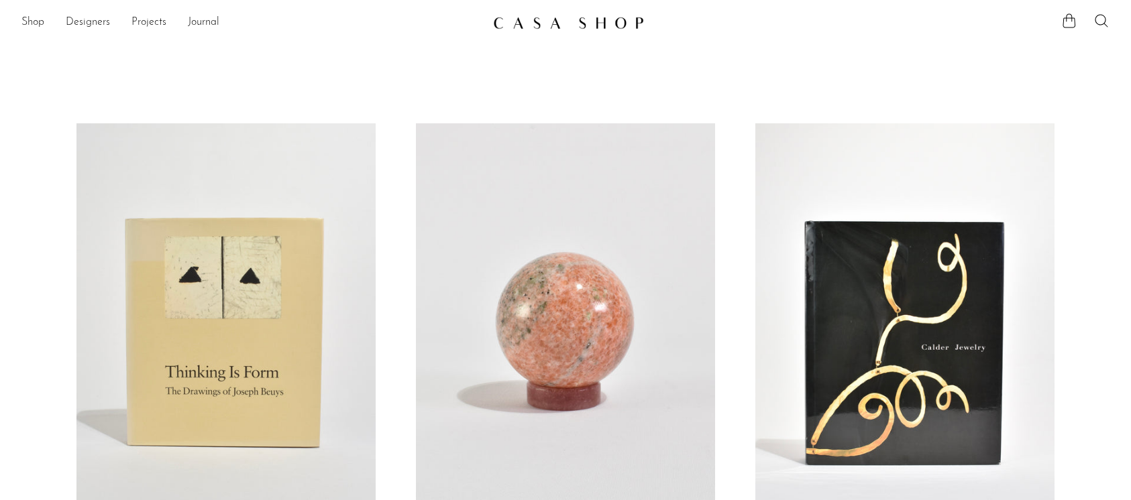  What do you see at coordinates (33, 23) in the screenshot?
I see `a: Shop` at bounding box center [33, 23].